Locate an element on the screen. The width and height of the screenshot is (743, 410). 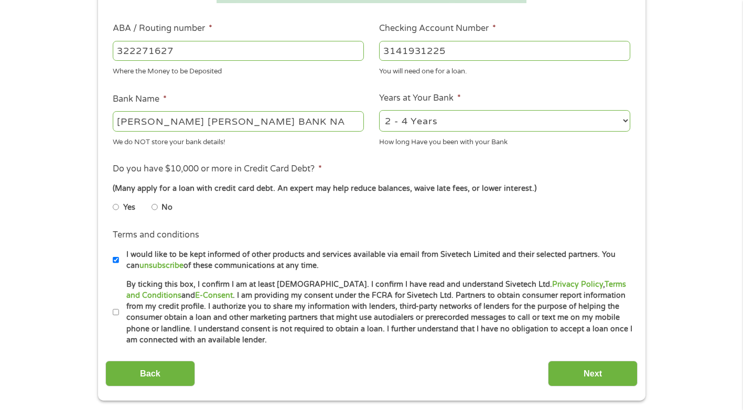
div: How long Have you been with your Bank is located at coordinates (505, 140).